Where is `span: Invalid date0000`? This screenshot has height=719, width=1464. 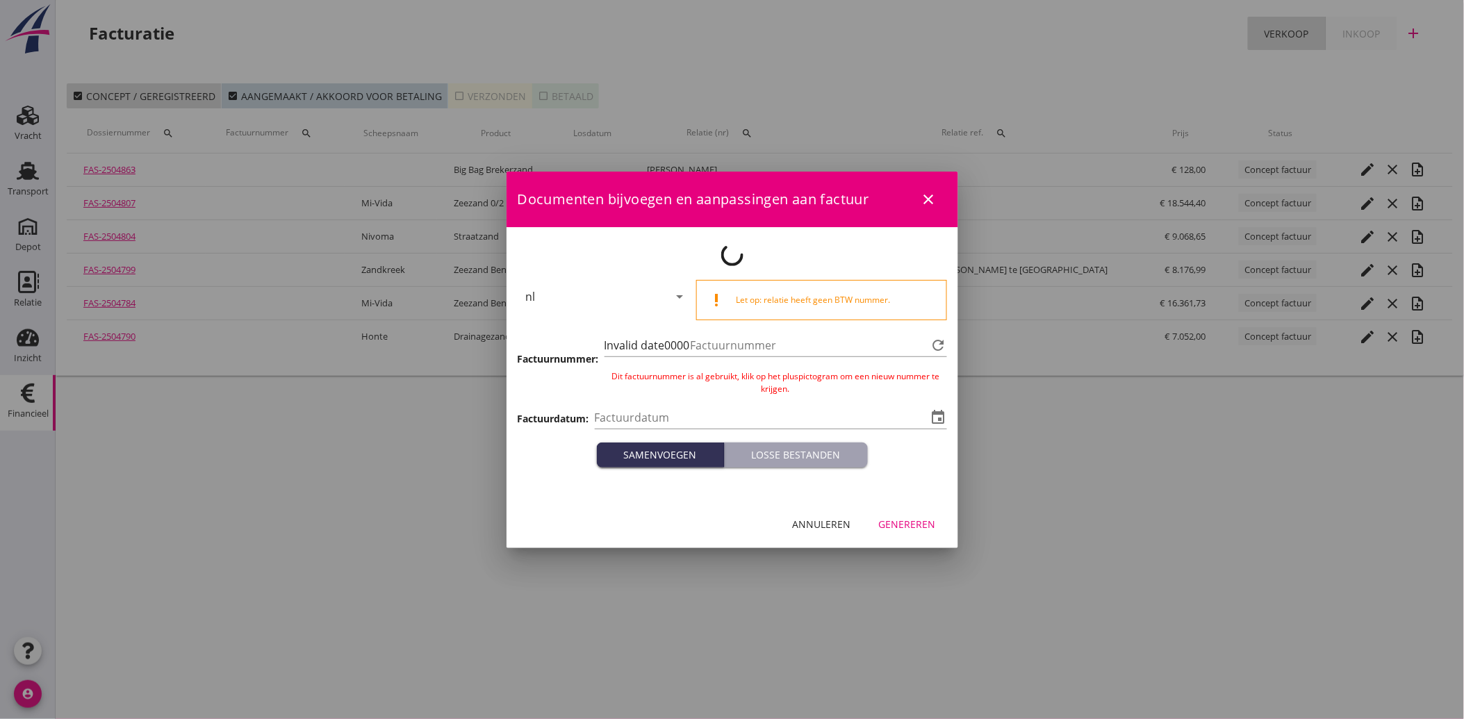 span: Invalid date0000 is located at coordinates (647, 345).